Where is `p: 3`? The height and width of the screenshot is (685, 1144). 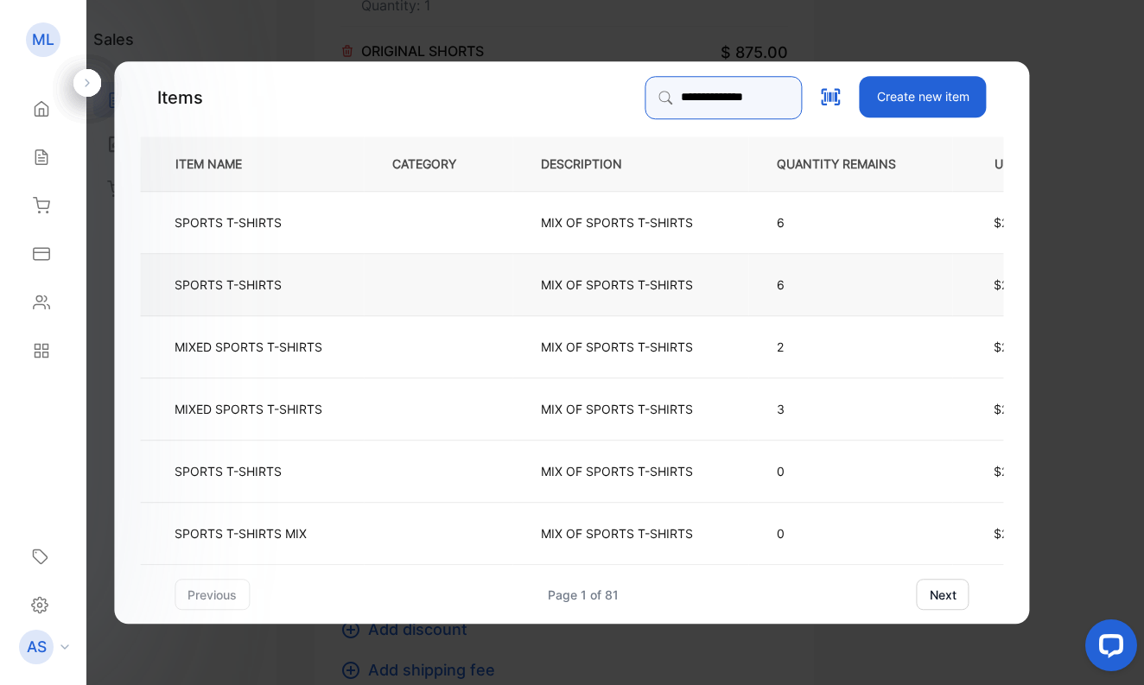
p: 3 is located at coordinates (850, 409).